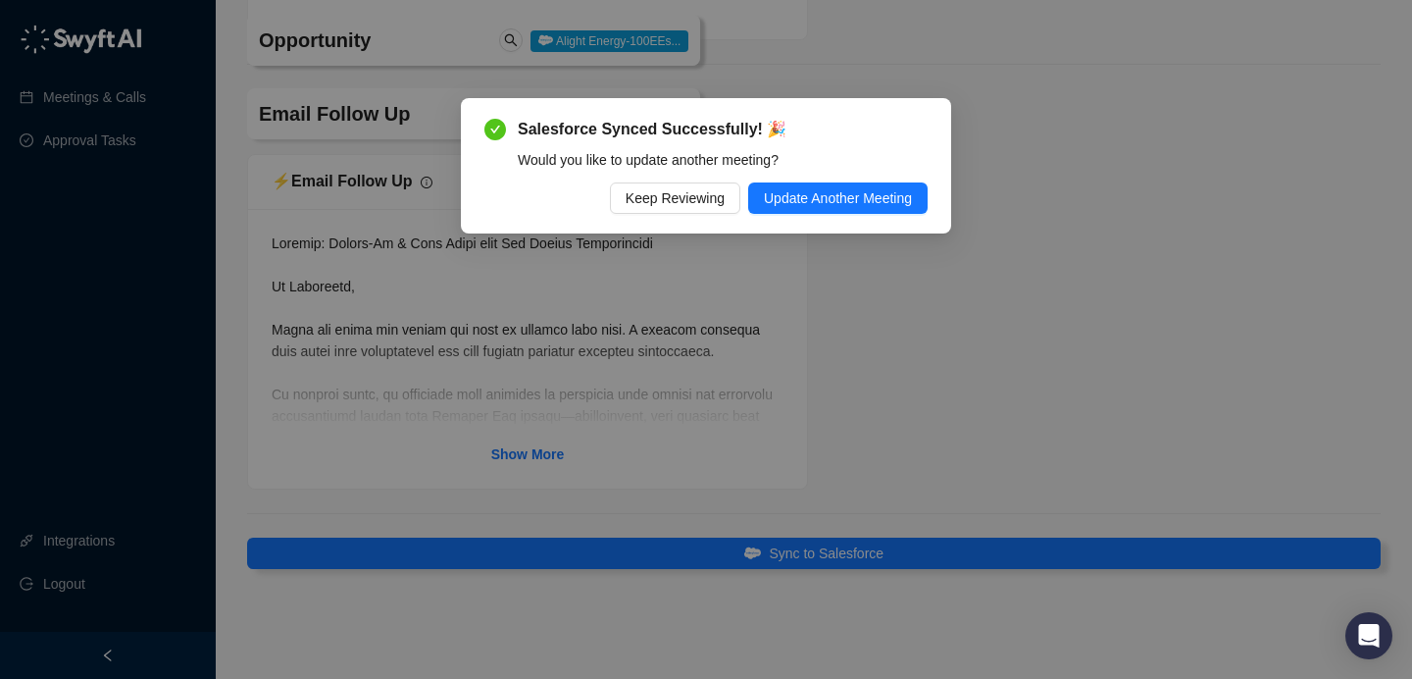 This screenshot has width=1412, height=679. Describe the element at coordinates (837, 198) in the screenshot. I see `span: Update Another Meeting` at that location.